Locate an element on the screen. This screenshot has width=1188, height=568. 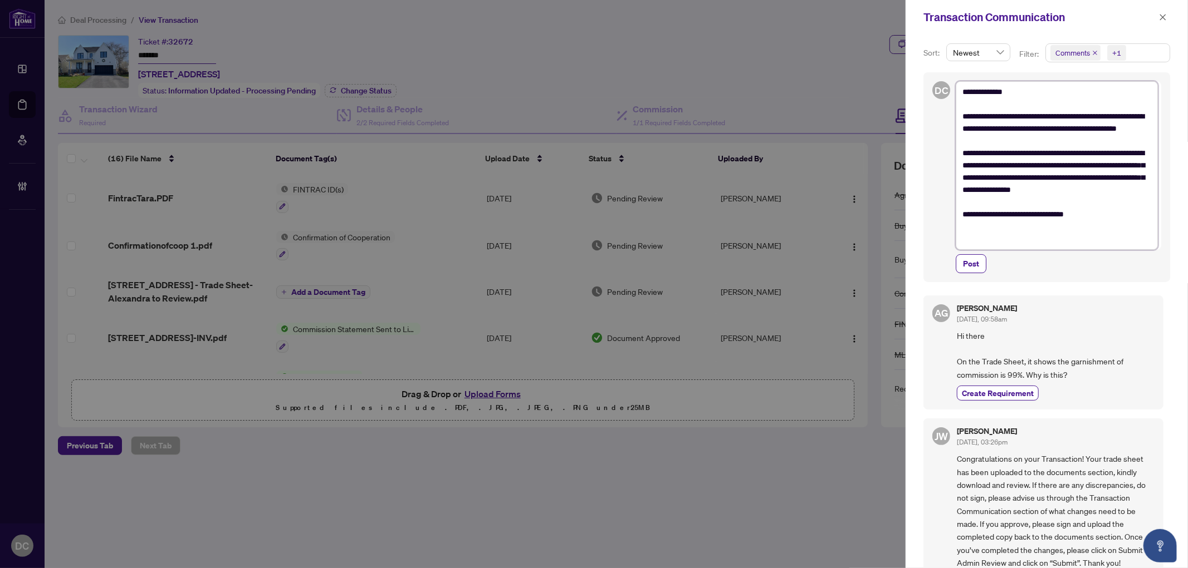
span: Newest is located at coordinates (978, 52).